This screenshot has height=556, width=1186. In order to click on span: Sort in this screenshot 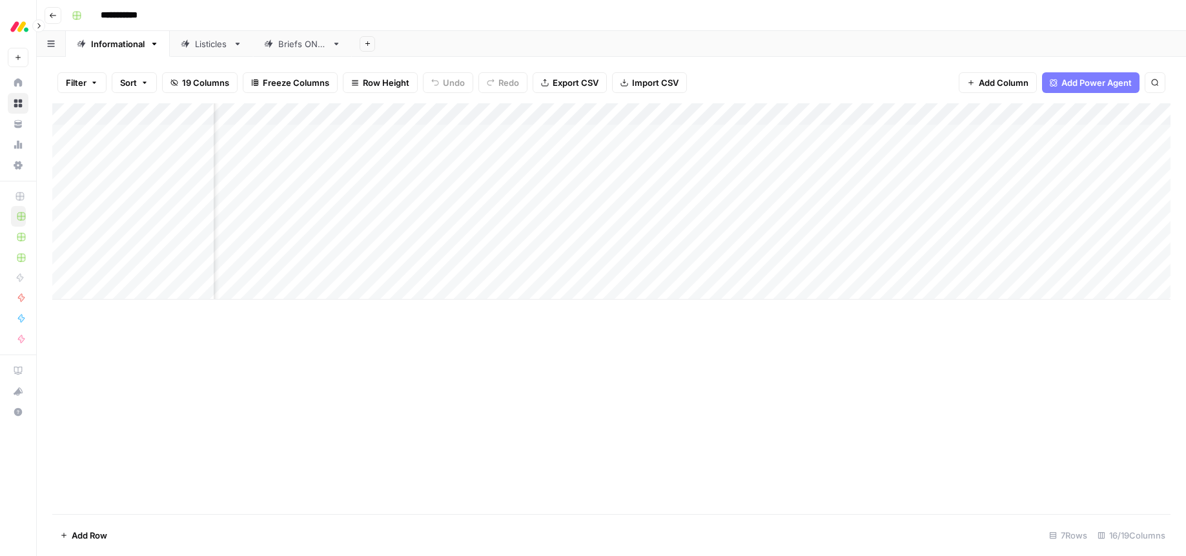, I will do `click(129, 83)`.